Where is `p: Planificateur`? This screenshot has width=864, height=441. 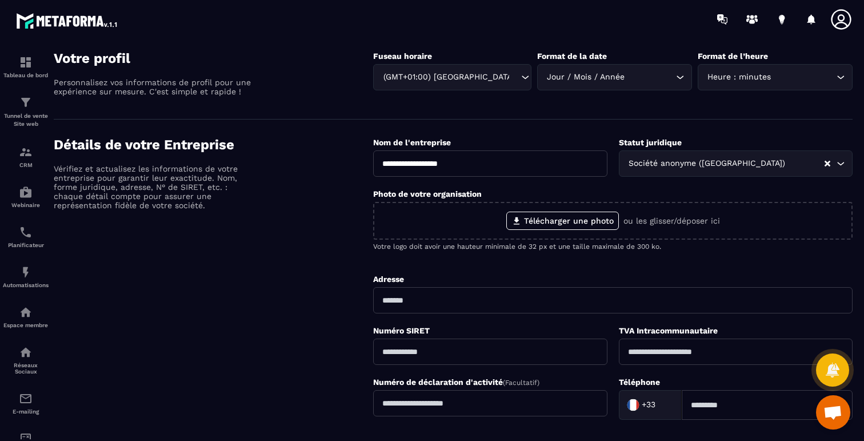
p: Planificateur is located at coordinates (26, 245).